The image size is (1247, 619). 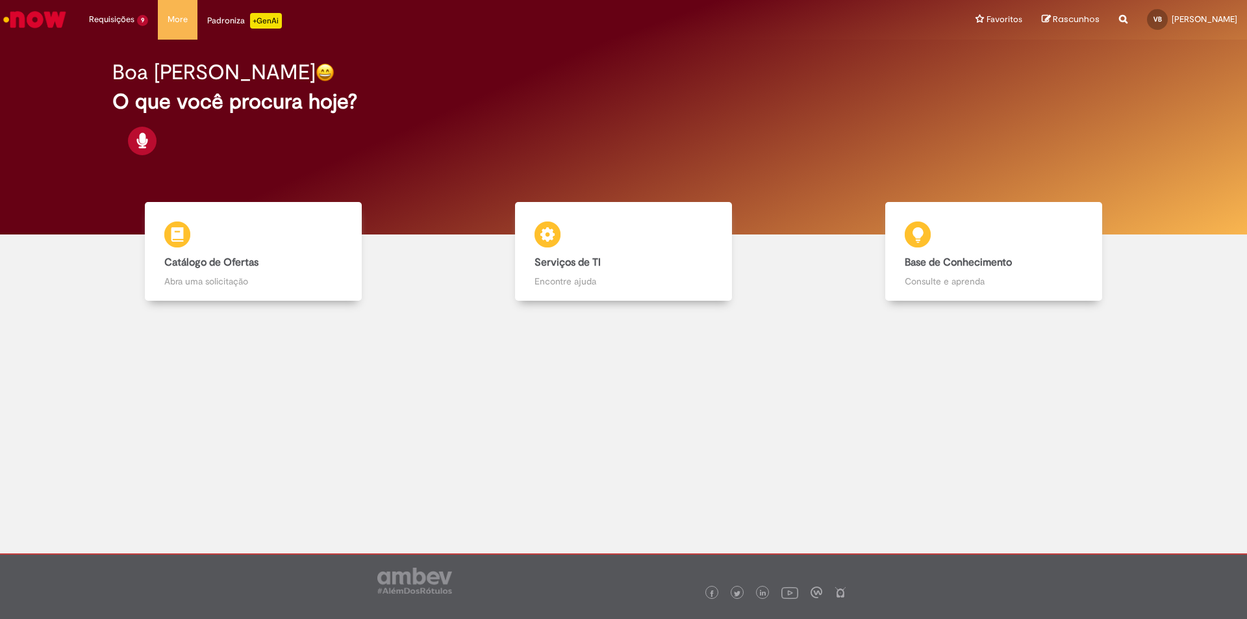 I want to click on span: More, so click(x=177, y=19).